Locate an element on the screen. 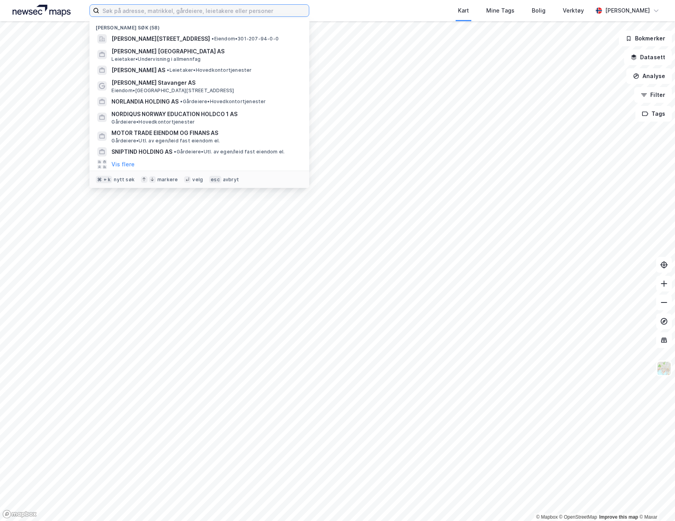 This screenshot has height=521, width=675. a: Improve this map is located at coordinates (618, 517).